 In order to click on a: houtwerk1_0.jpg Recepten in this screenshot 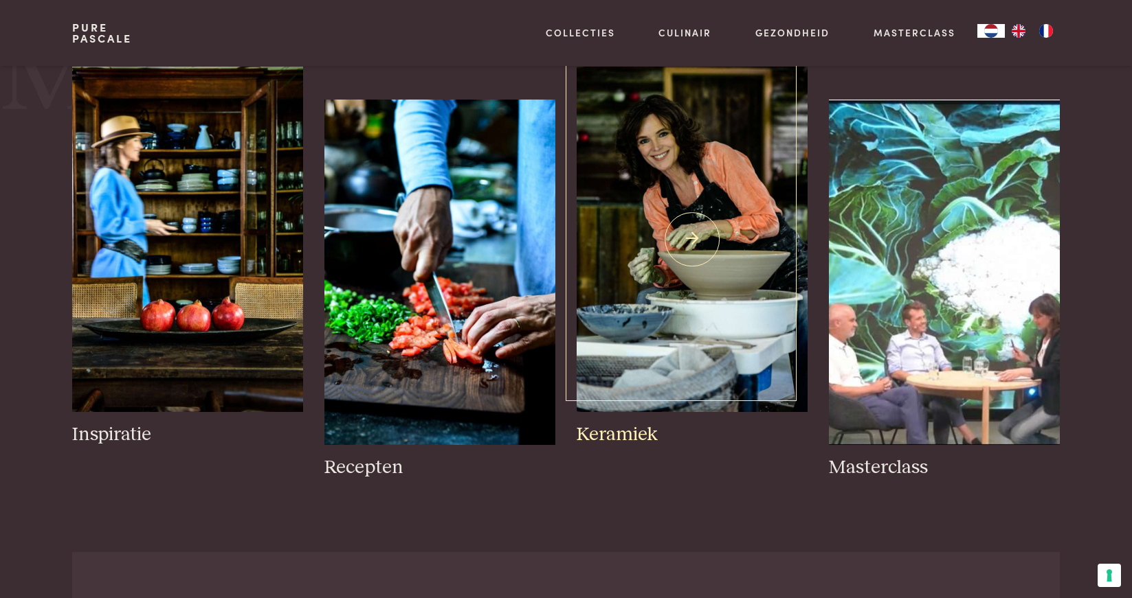, I will do `click(439, 289)`.